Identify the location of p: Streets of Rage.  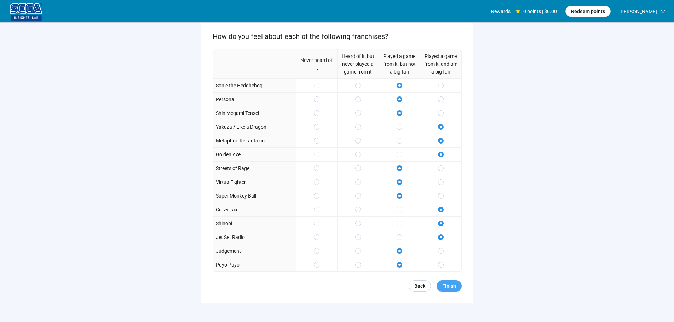
(233, 169).